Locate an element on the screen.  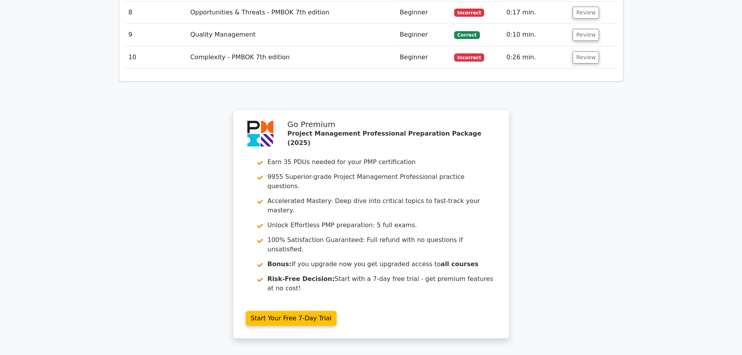
td: Opportunities & Threats - PMBOK 7th edition is located at coordinates (292, 12).